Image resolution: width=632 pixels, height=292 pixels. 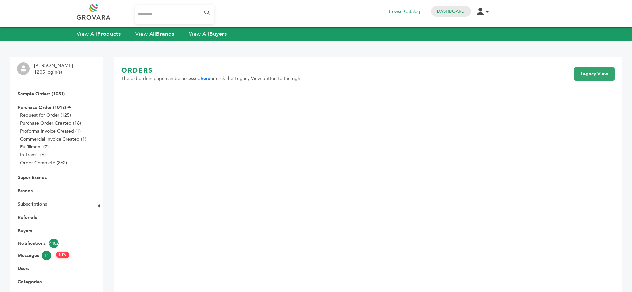 What do you see at coordinates (404, 12) in the screenshot?
I see `a: Browse Catalog` at bounding box center [404, 12].